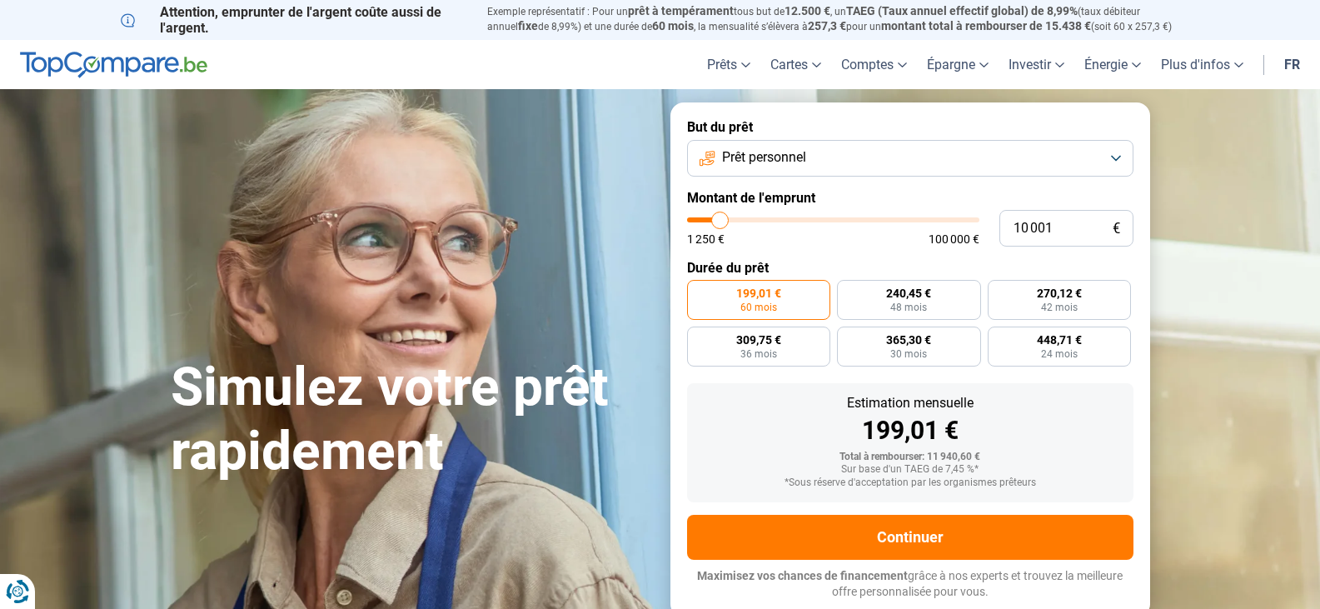  What do you see at coordinates (962, 11) in the screenshot?
I see `span: TAEG (Taux annuel effectif global) de 8,99%` at bounding box center [962, 11].